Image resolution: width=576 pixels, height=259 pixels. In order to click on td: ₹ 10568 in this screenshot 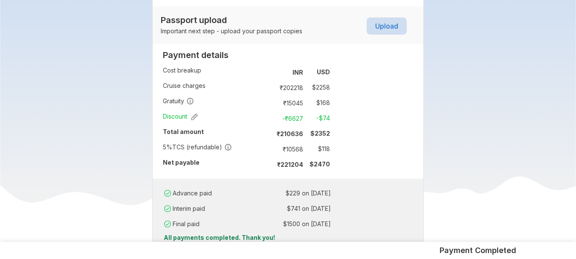, I will do `click(289, 149)`.